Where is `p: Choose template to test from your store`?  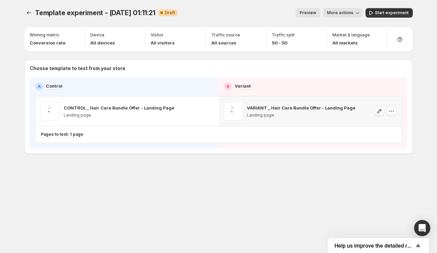 p: Choose template to test from your store is located at coordinates (218, 68).